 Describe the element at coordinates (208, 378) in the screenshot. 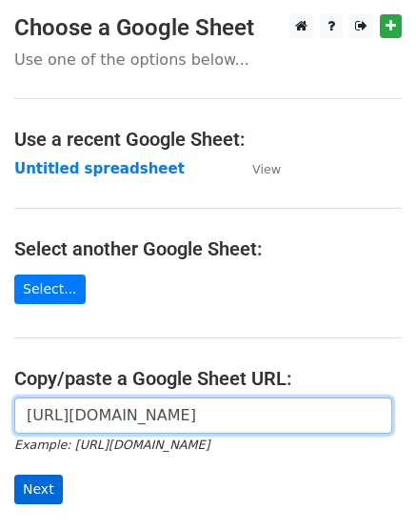

I see `h4: Copy/paste a Google Sheet URL:` at that location.